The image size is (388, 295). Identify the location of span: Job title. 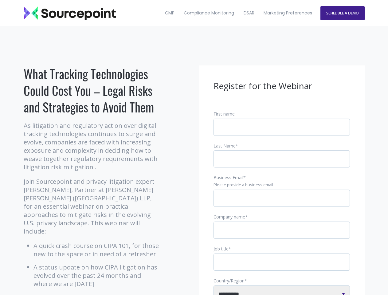
(221, 249).